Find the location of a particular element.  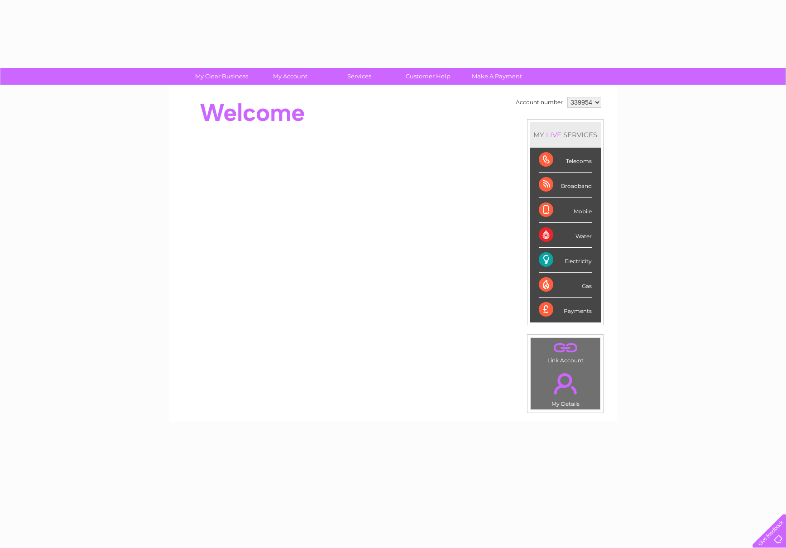

div: Electricity is located at coordinates (565, 260).